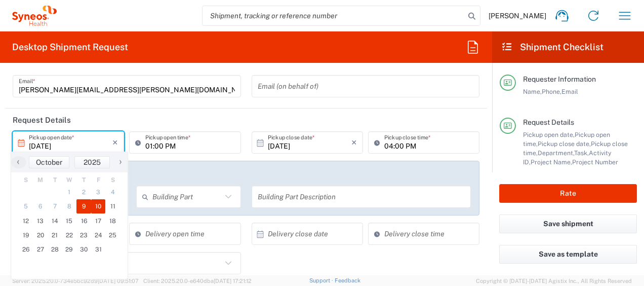 This screenshot has height=286, width=644. I want to click on span: Task,, so click(582, 153).